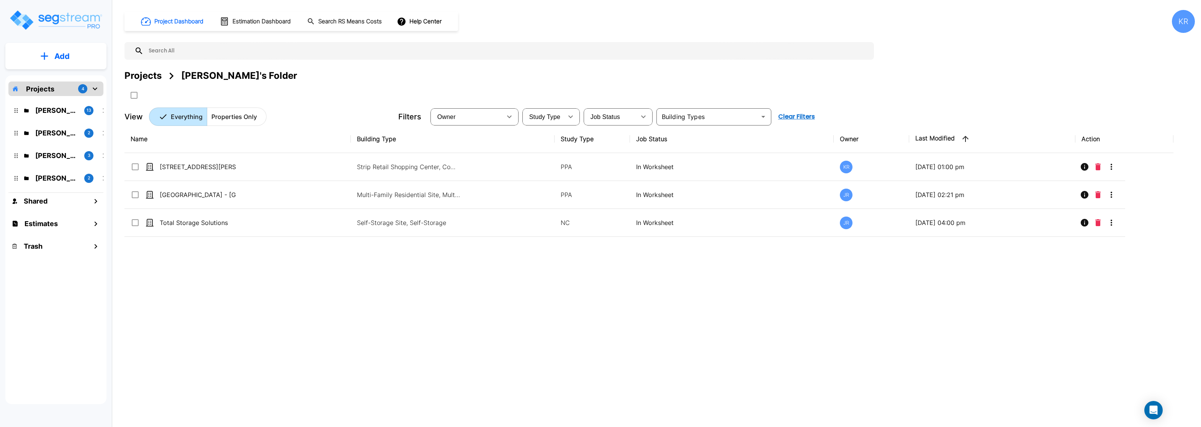 Image resolution: width=1201 pixels, height=427 pixels. What do you see at coordinates (797, 117) in the screenshot?
I see `button: Clear Filters` at bounding box center [797, 117].